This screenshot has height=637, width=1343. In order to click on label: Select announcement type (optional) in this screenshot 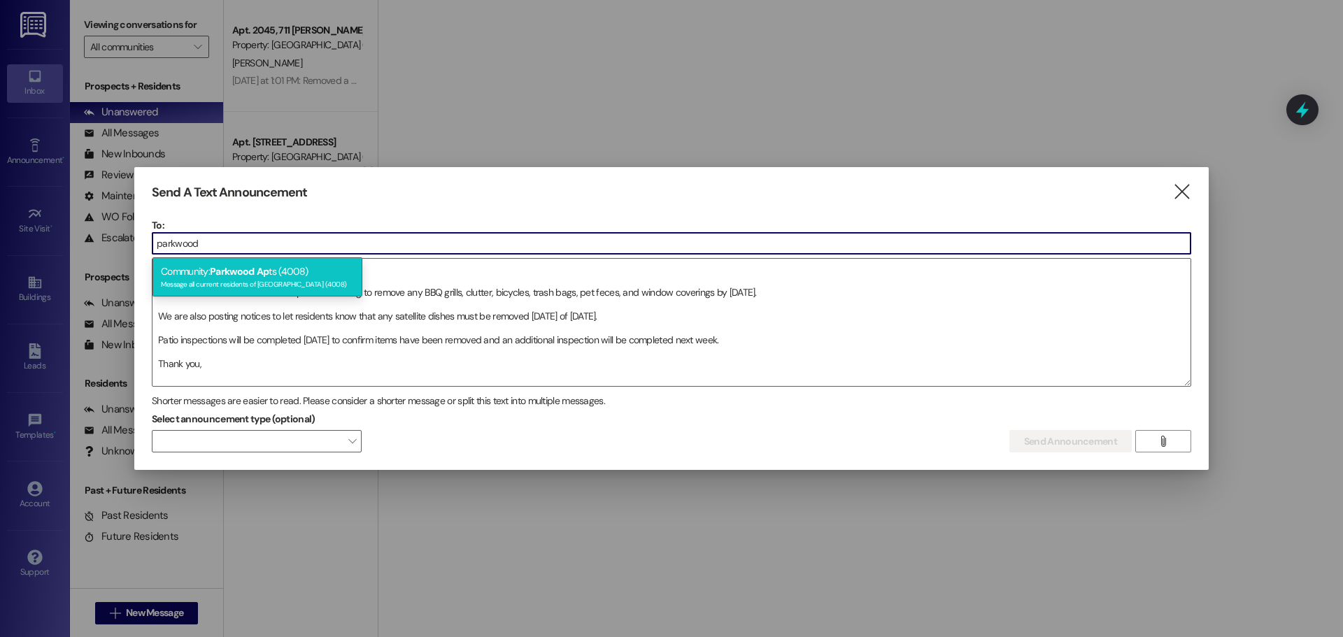, I will do `click(234, 419)`.